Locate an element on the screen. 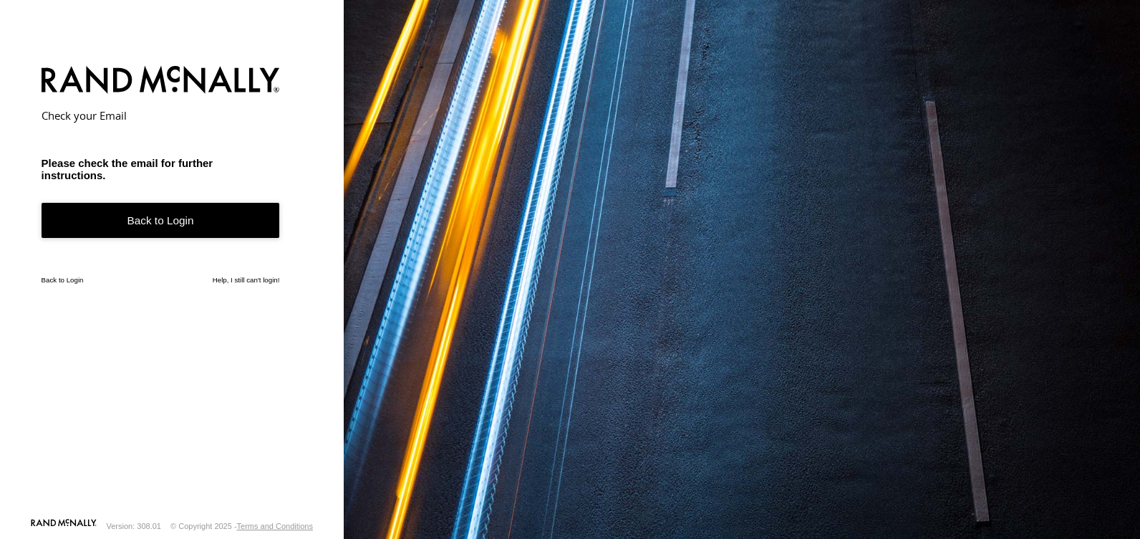 The height and width of the screenshot is (539, 1140). h3: Please check the email for further instructions. is located at coordinates (160, 169).